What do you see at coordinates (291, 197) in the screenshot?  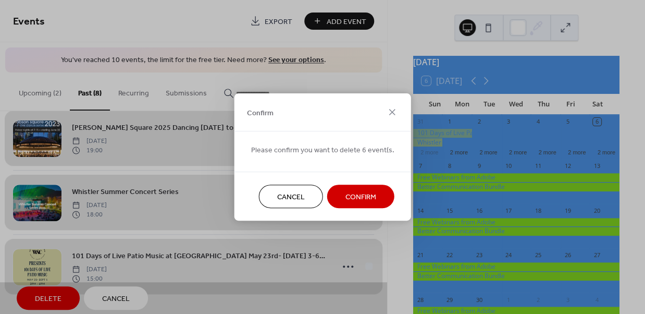 I see `span: Cancel` at bounding box center [291, 197].